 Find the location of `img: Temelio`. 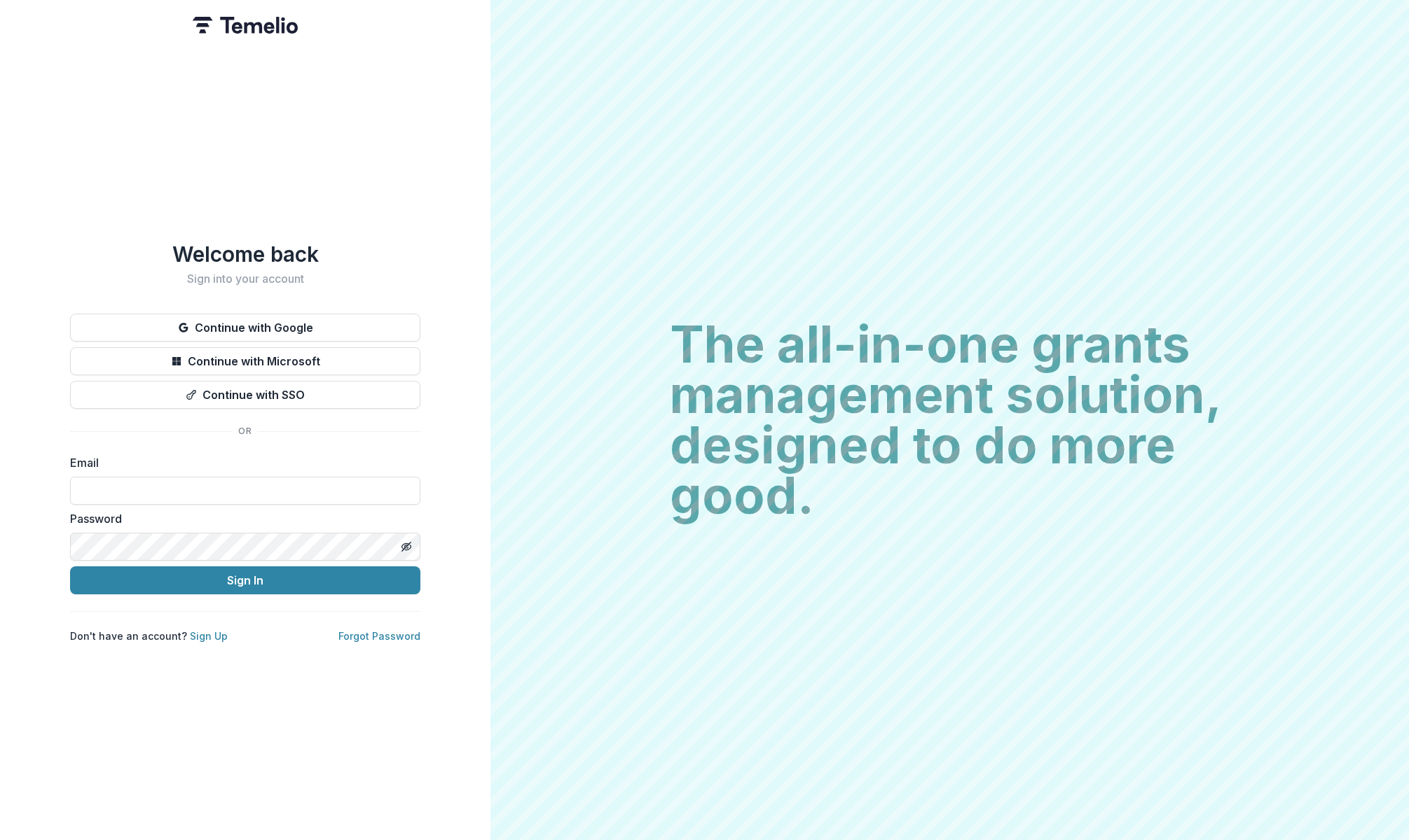

img: Temelio is located at coordinates (245, 25).